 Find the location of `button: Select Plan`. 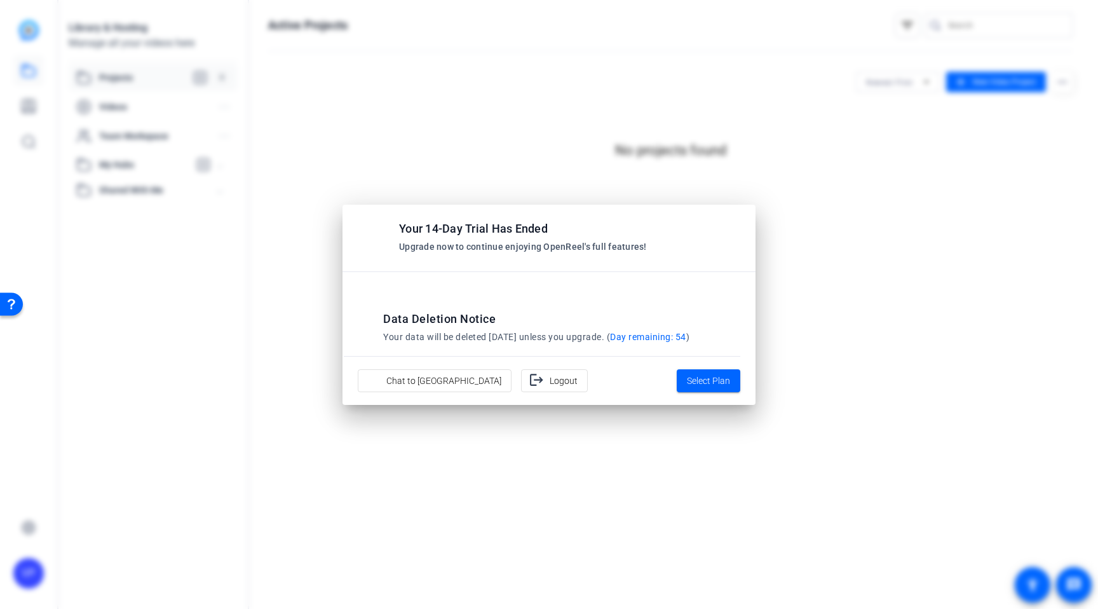

button: Select Plan is located at coordinates (709, 381).